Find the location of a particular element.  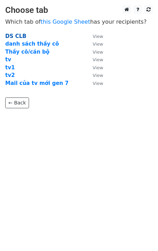

strong: danh sách thầy cô is located at coordinates (32, 44).